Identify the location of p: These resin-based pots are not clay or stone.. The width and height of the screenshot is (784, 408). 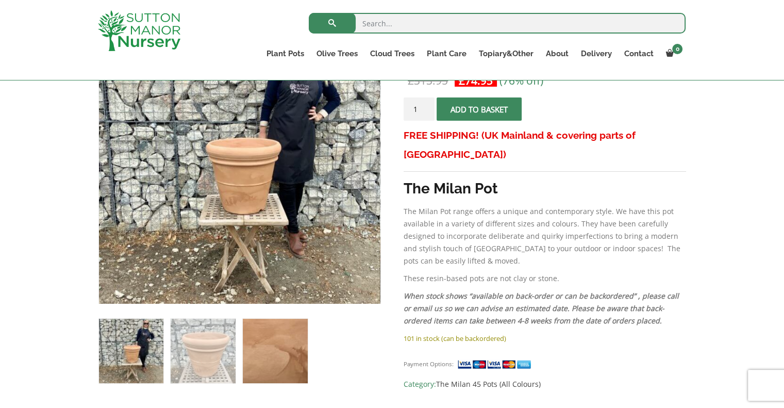
(544, 278).